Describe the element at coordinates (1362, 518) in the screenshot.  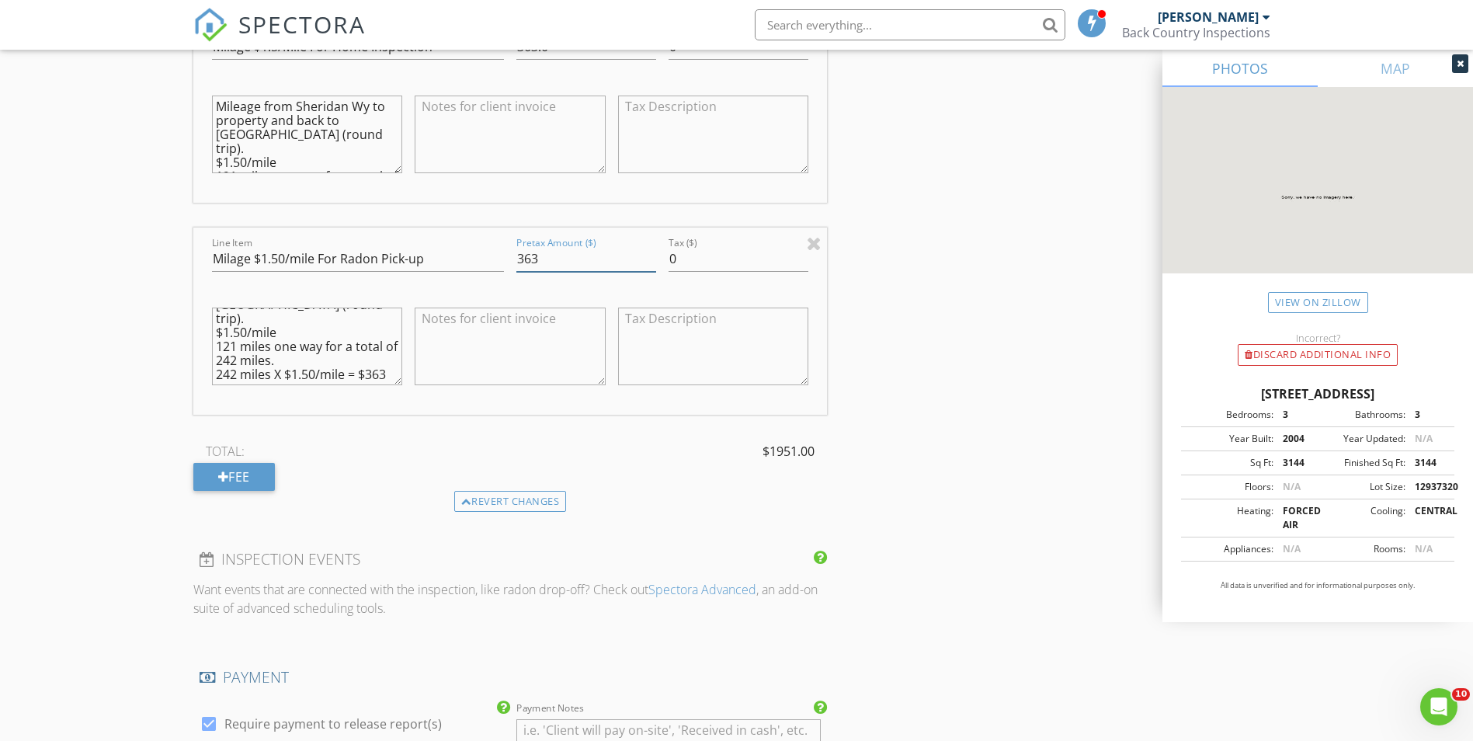
I see `div: Cooling:` at that location.